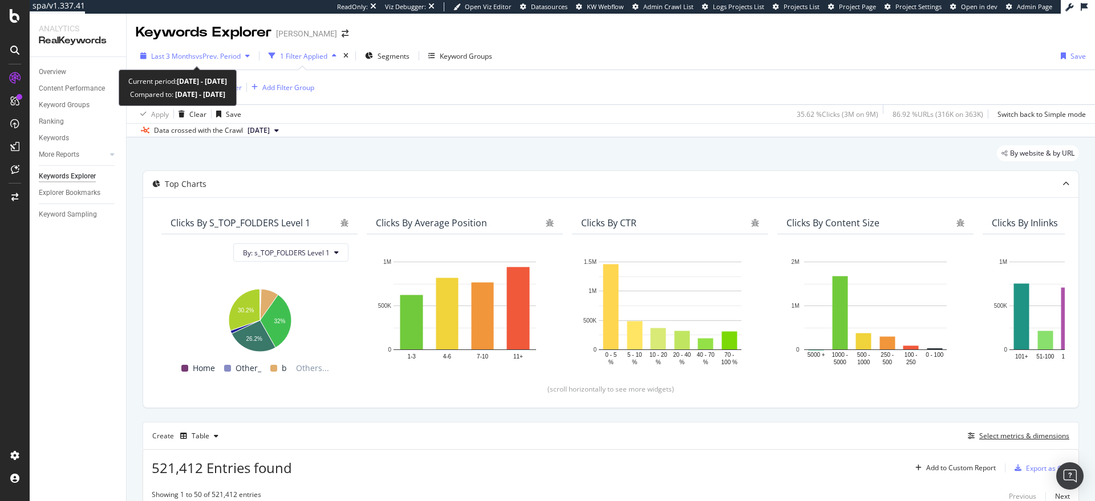 The width and height of the screenshot is (1095, 501). I want to click on div: Keyword Sampling, so click(68, 214).